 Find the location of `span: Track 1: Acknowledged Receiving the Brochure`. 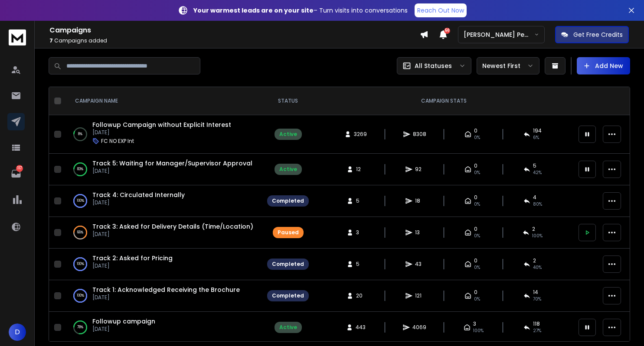

span: Track 1: Acknowledged Receiving the Brochure is located at coordinates (166, 290).